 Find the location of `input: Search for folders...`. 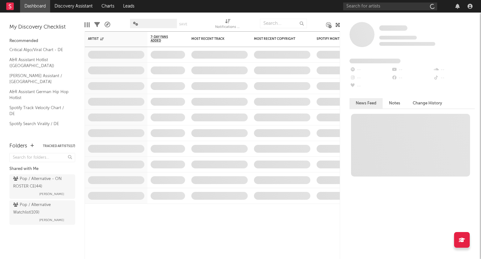

input: Search for folders... is located at coordinates (42, 157).